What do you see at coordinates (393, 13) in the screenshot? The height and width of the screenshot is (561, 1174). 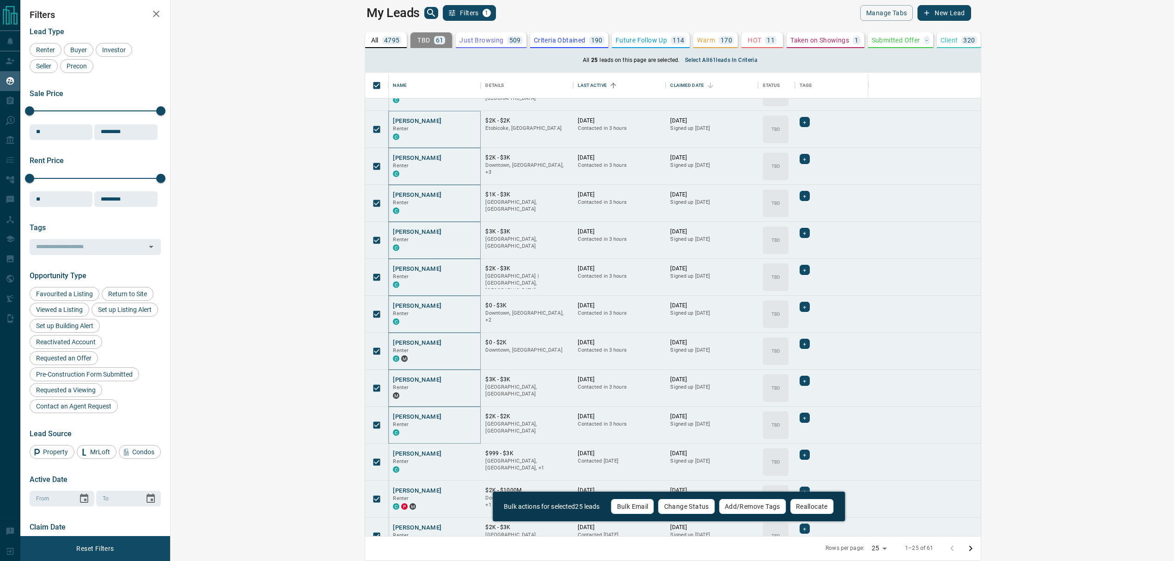 I see `h1: My Leads` at bounding box center [393, 13].